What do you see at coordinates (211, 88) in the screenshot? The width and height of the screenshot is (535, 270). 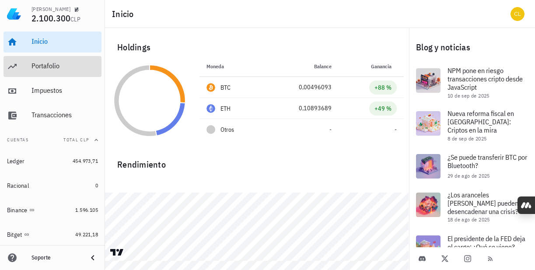 I see `div: BTC-icon` at bounding box center [211, 88].